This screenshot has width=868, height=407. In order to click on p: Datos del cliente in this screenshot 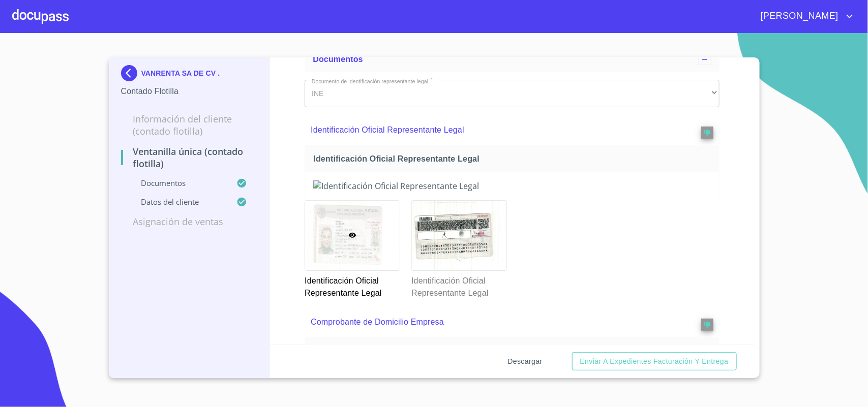, I will do `click(179, 202)`.